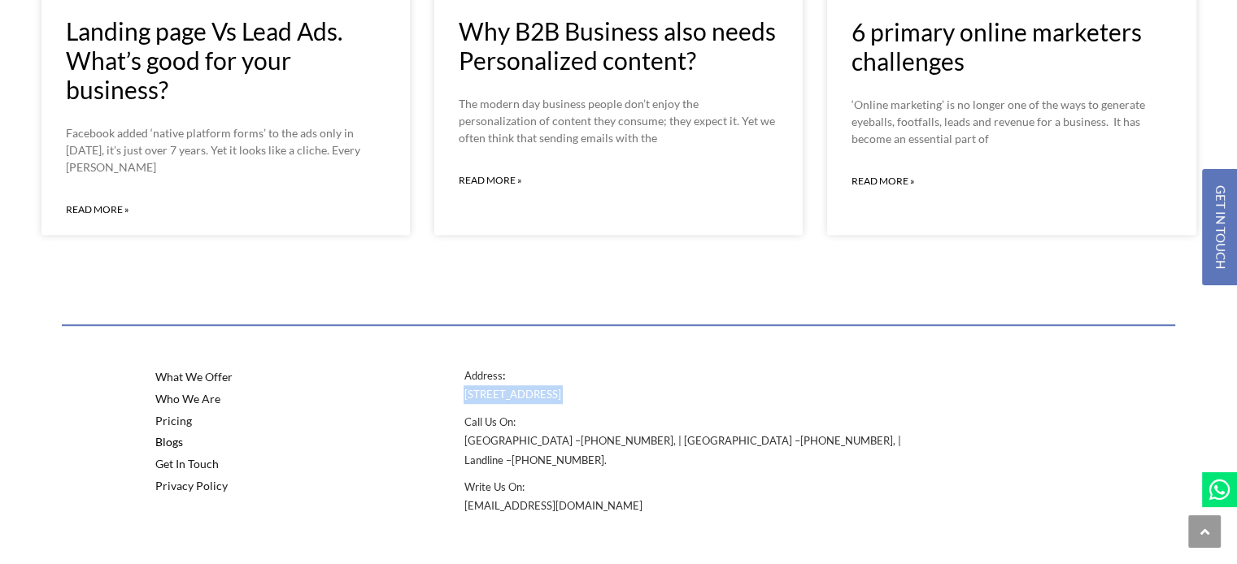 The height and width of the screenshot is (564, 1237). Describe the element at coordinates (618, 120) in the screenshot. I see `p: The modern day business people don’t enjoy the personalization of content they consume; they expe...` at that location.